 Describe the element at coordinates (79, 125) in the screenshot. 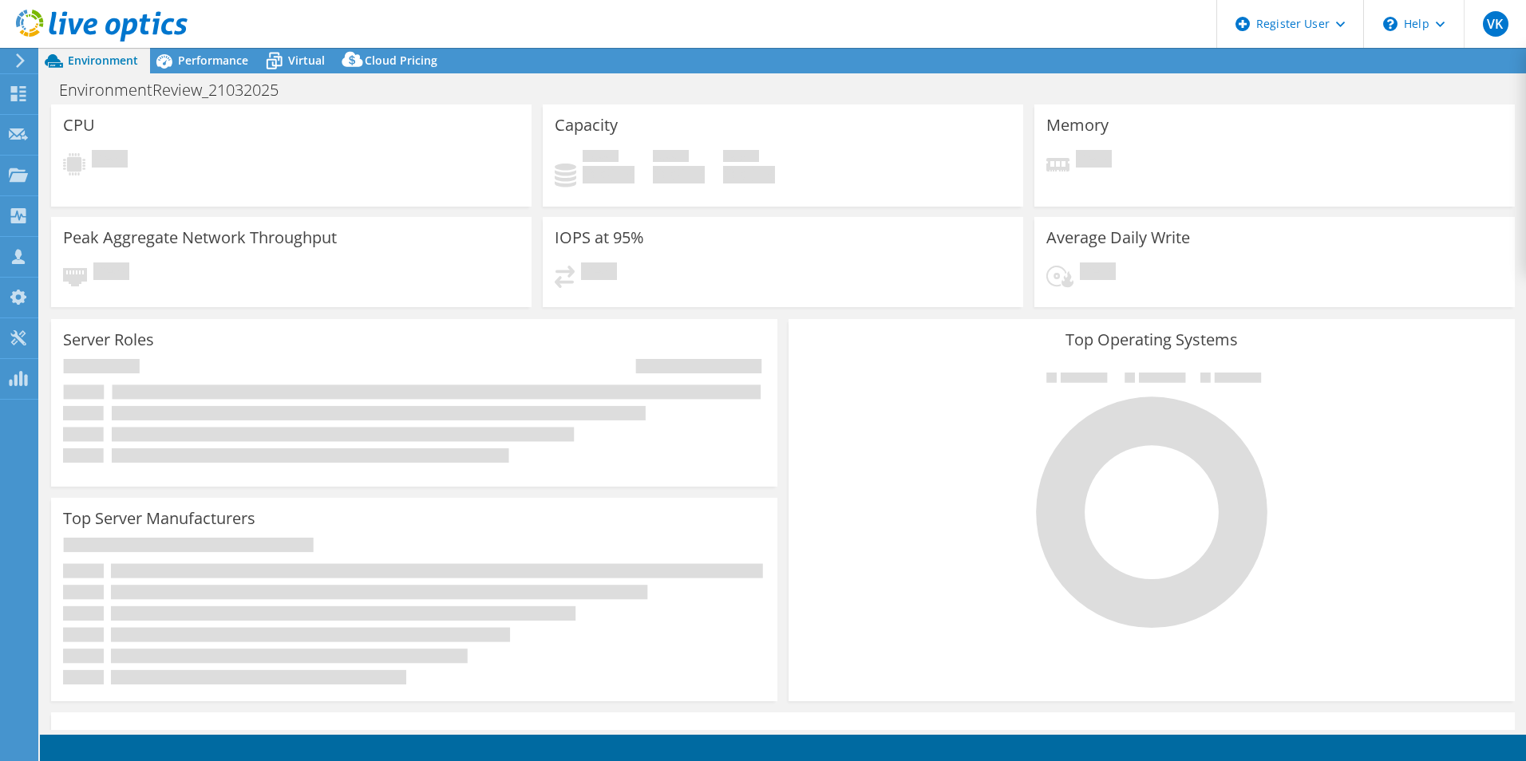

I see `h3: CPU` at that location.